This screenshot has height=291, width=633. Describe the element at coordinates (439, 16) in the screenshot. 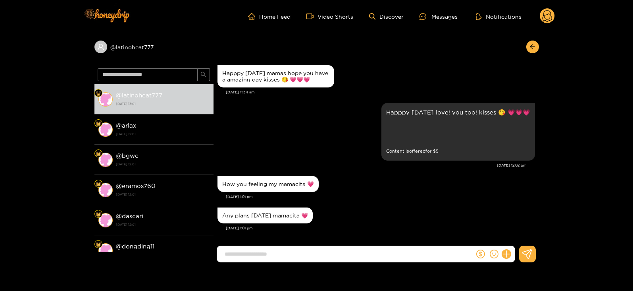

I see `div: Messages` at that location.